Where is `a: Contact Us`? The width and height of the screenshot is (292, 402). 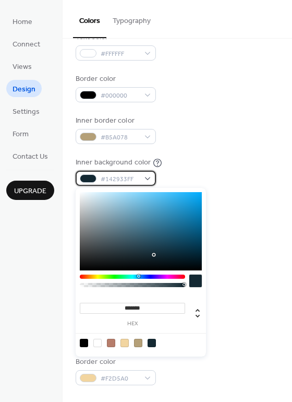
a: Contact Us is located at coordinates (30, 156).